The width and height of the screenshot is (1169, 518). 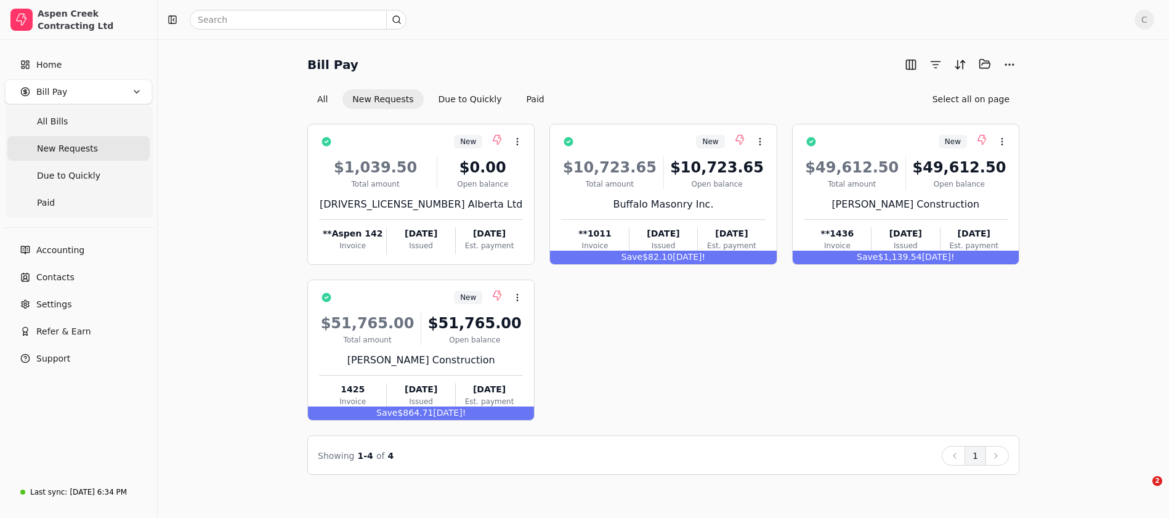 I want to click on button: All, so click(x=322, y=99).